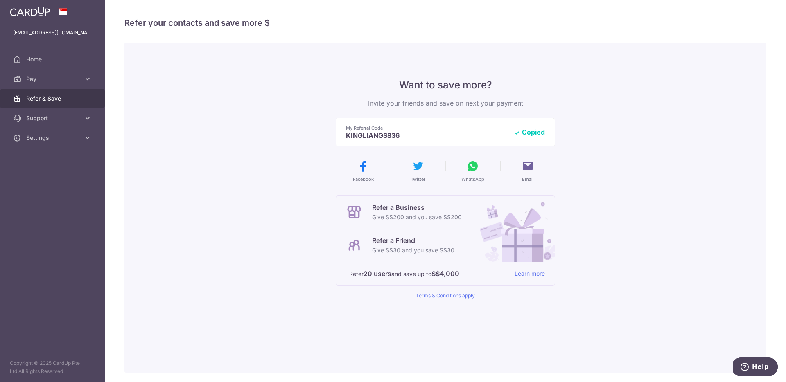 This screenshot has height=382, width=786. What do you see at coordinates (53, 138) in the screenshot?
I see `span: Settings` at bounding box center [53, 138].